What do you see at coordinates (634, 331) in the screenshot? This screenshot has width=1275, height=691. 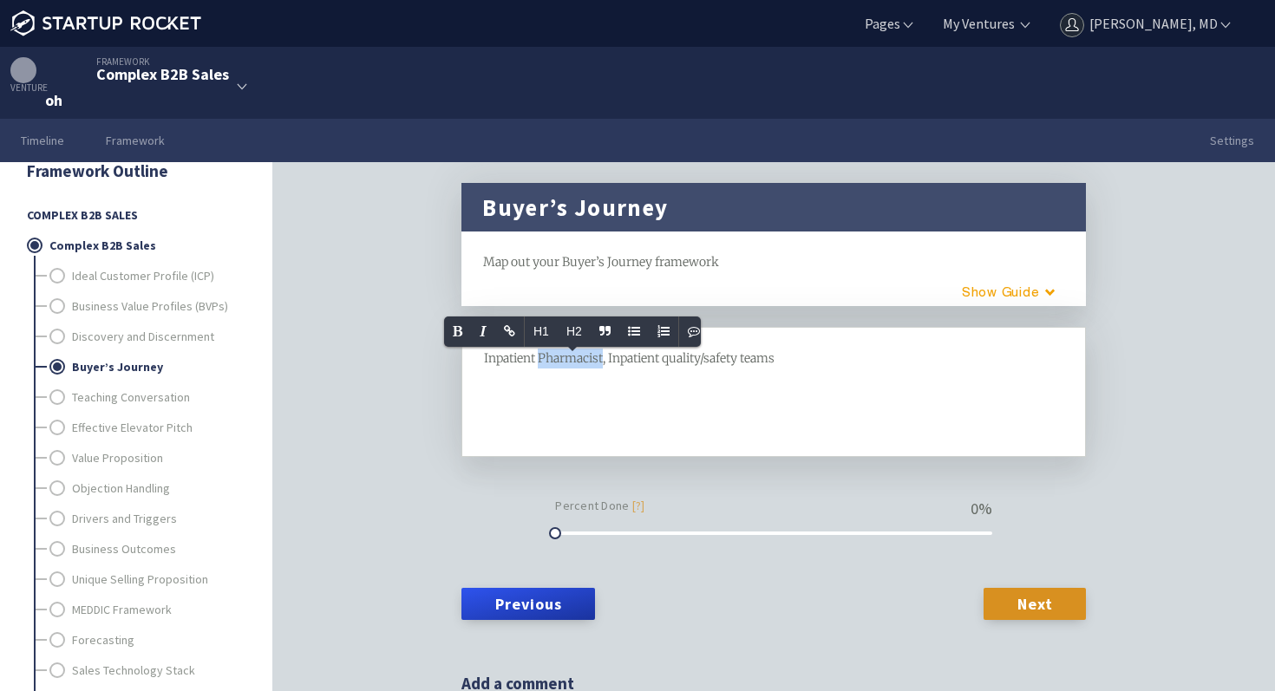 I see `span: Unordered List` at bounding box center [634, 331].